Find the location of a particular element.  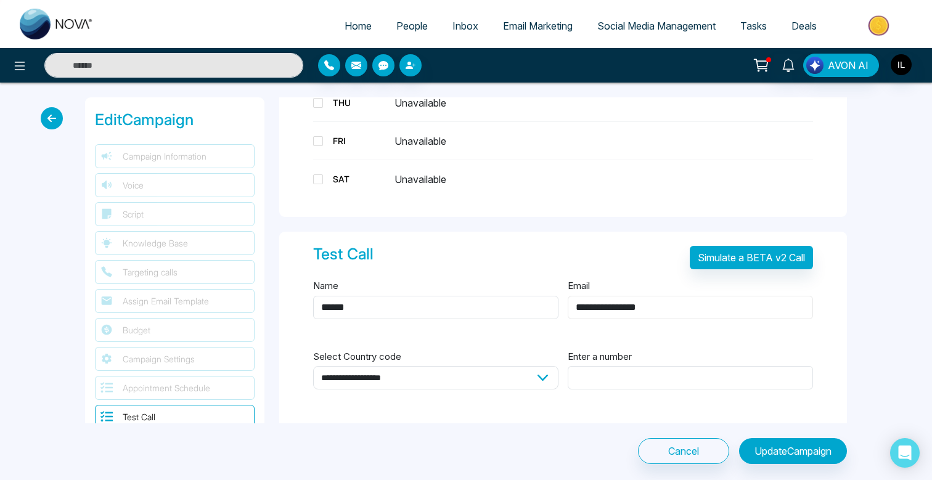

span: Voice is located at coordinates (133, 185).